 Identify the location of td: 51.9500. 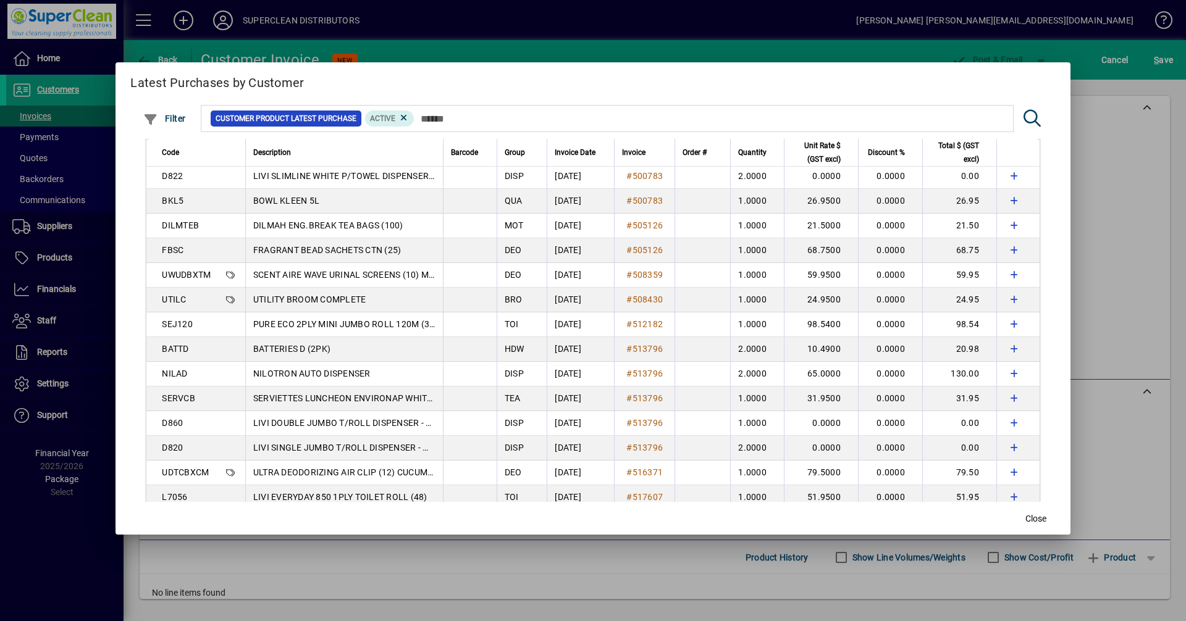
(821, 498).